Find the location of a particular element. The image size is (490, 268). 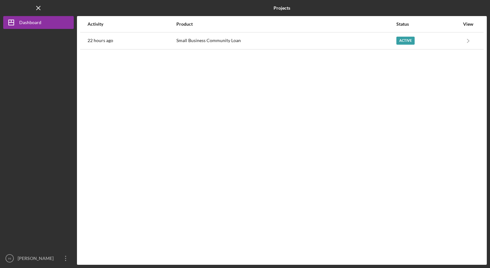

div: Active is located at coordinates (406, 40).